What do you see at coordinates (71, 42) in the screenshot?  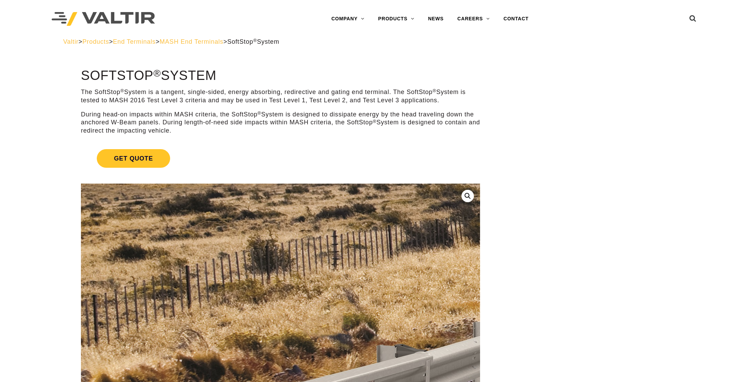 I see `span: Valtir` at bounding box center [71, 42].